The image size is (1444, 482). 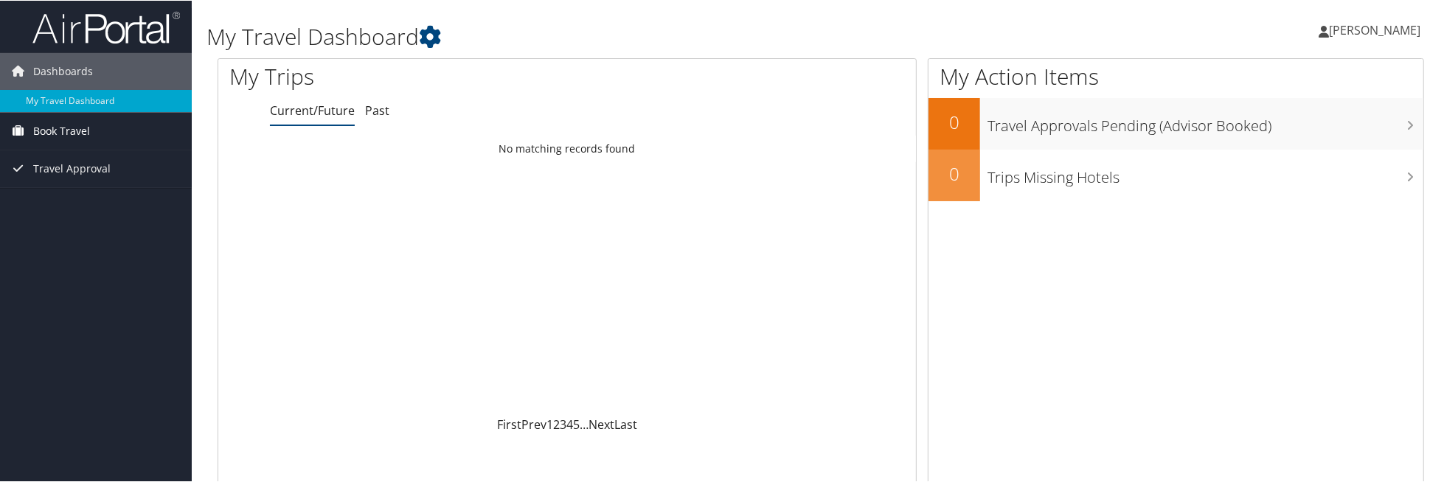 I want to click on td: No matching records found, so click(x=567, y=148).